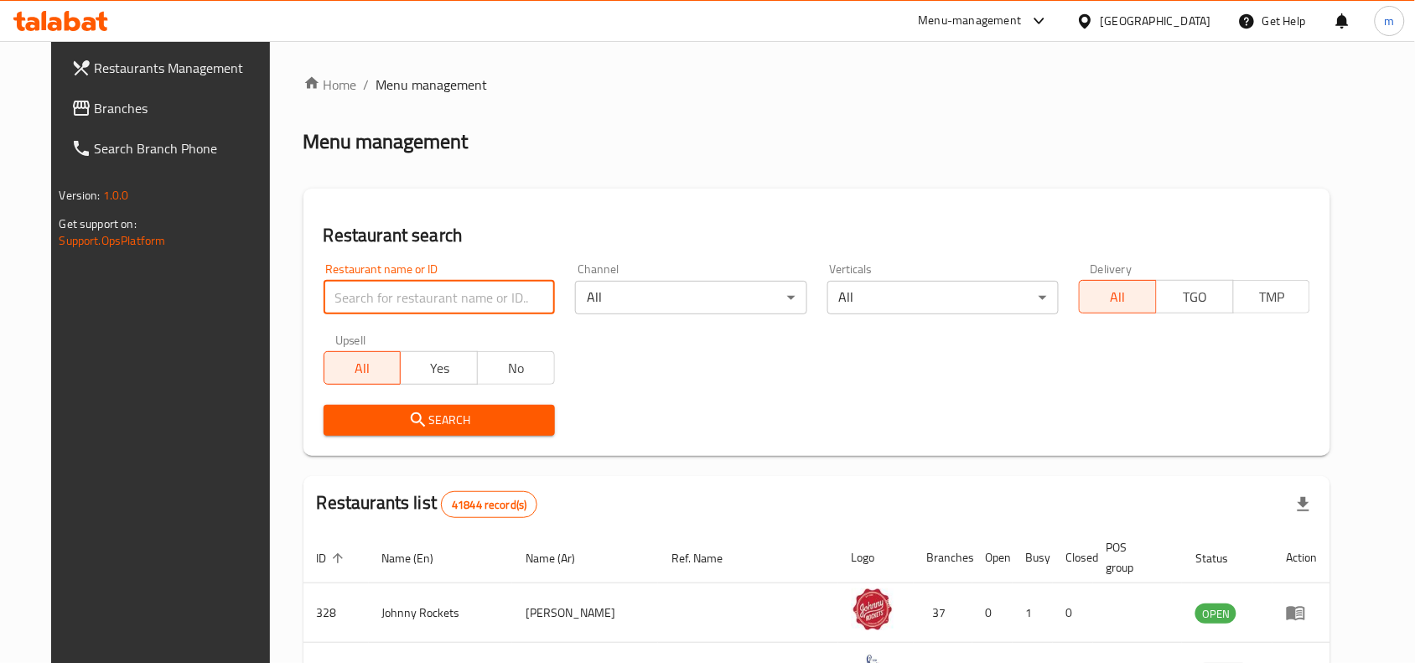 The image size is (1415, 663). What do you see at coordinates (1073, 558) in the screenshot?
I see `th: Closed` at bounding box center [1073, 558].